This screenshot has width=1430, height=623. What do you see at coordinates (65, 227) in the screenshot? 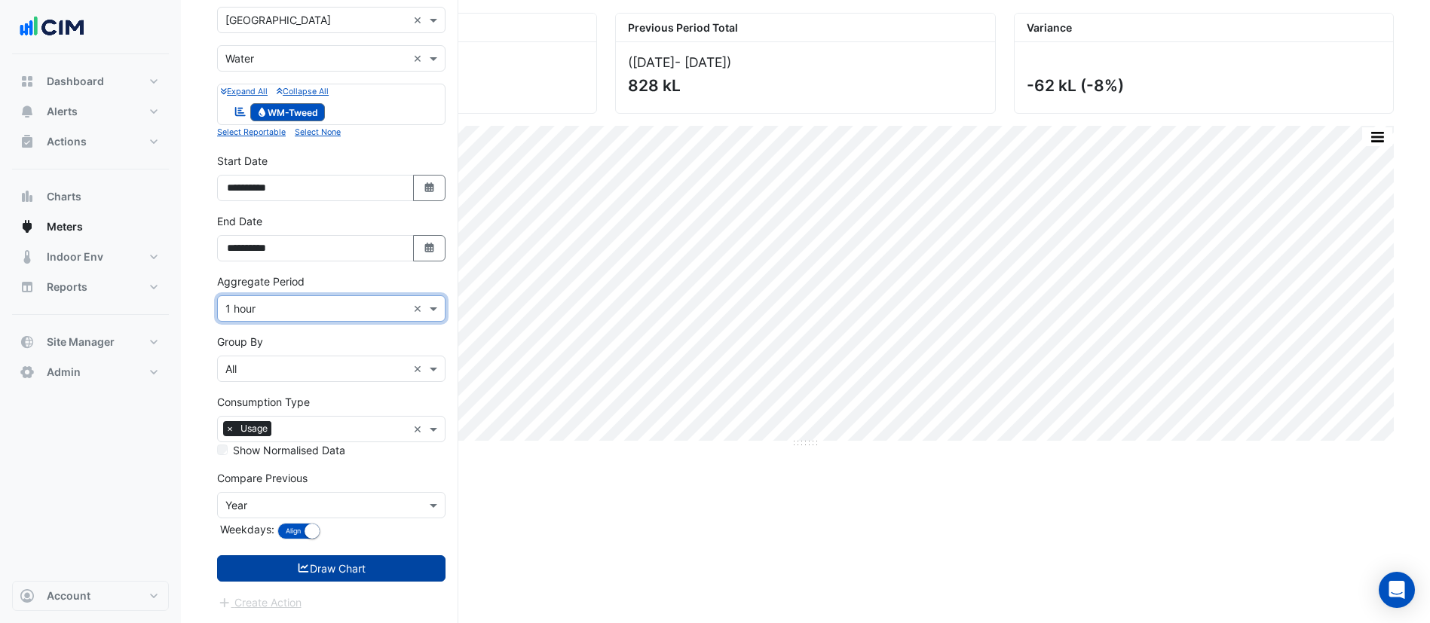
I see `span: Meters` at bounding box center [65, 227].